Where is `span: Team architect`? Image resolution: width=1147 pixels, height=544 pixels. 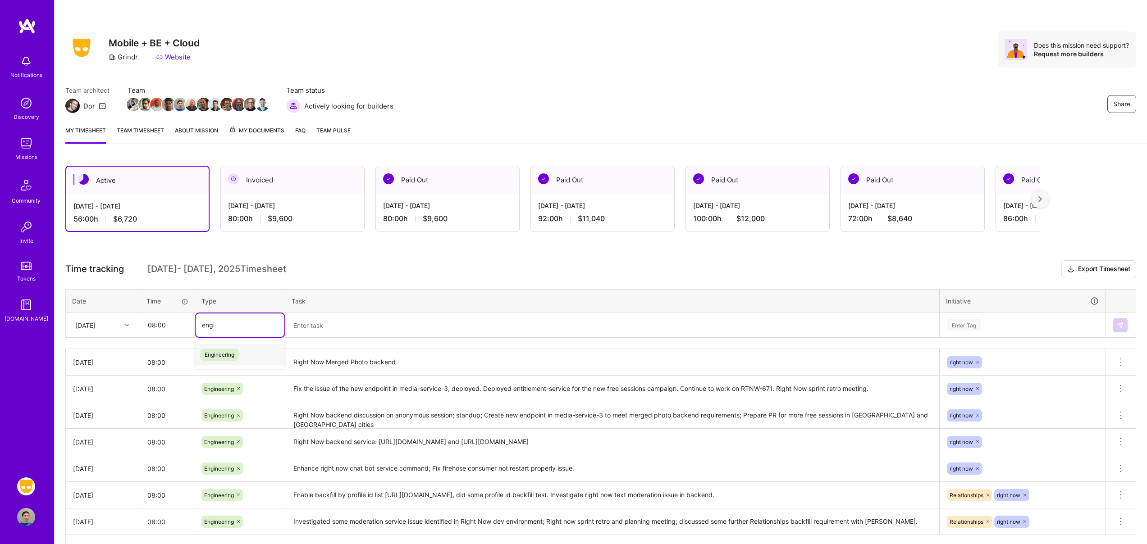 span: Team architect is located at coordinates (87, 90).